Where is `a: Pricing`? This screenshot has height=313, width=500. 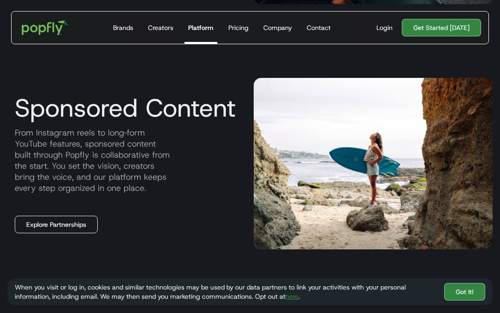
a: Pricing is located at coordinates (238, 28).